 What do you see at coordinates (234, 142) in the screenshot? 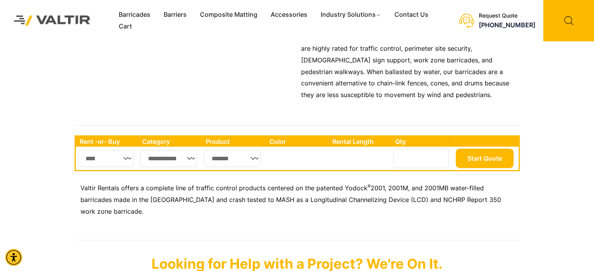
I see `th: Product` at bounding box center [234, 142].